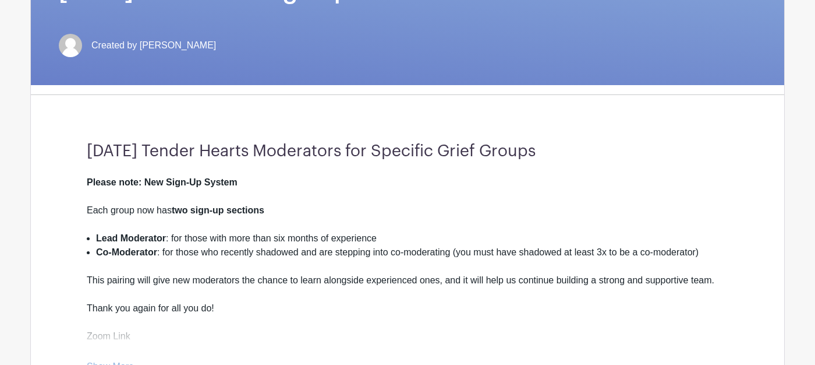  Describe the element at coordinates (126, 252) in the screenshot. I see `strong: Co-Moderator` at that location.